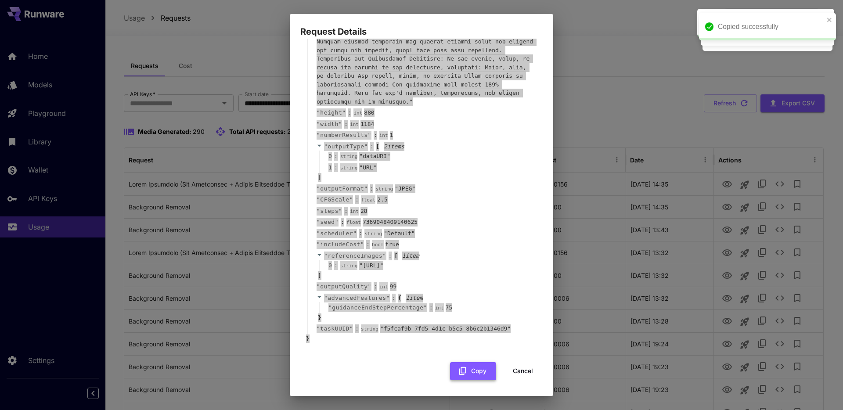 Image resolution: width=843 pixels, height=410 pixels. Describe the element at coordinates (473, 371) in the screenshot. I see `button: Copy` at that location.